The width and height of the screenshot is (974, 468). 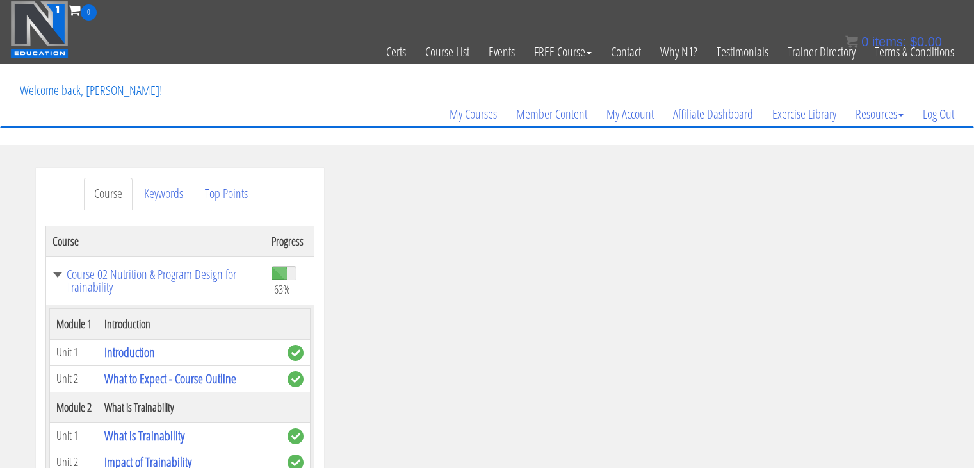 I want to click on span: 63%, so click(x=282, y=289).